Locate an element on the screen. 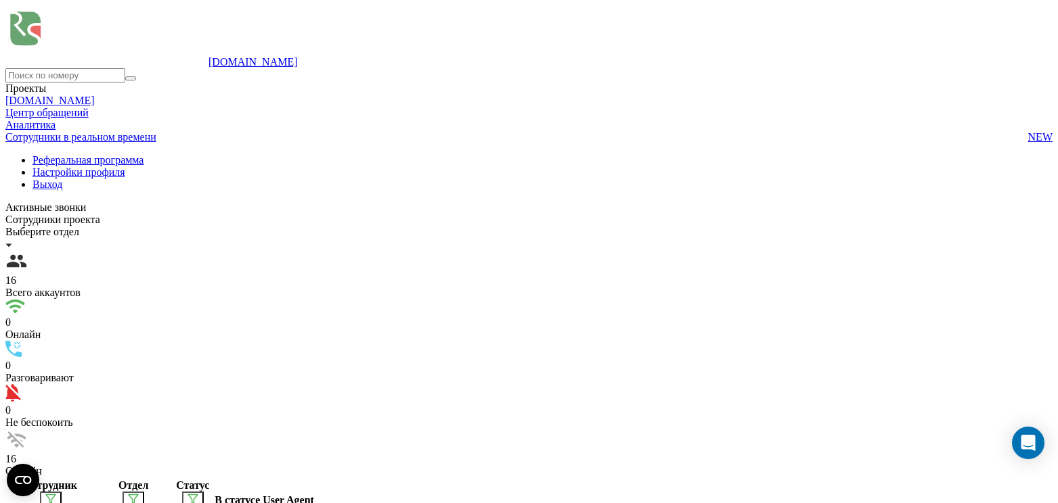 The height and width of the screenshot is (503, 1058). div: Сотрудники проекта is located at coordinates (529, 220).